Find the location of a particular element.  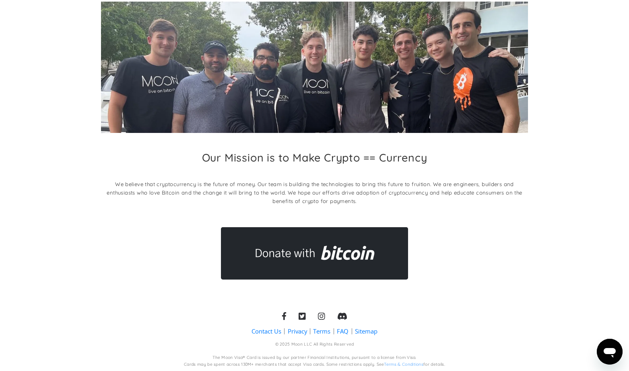

div: The Moon Visa® Card is issued by our partner Financial Institutions, pursuant to a license from V... is located at coordinates (314, 357).